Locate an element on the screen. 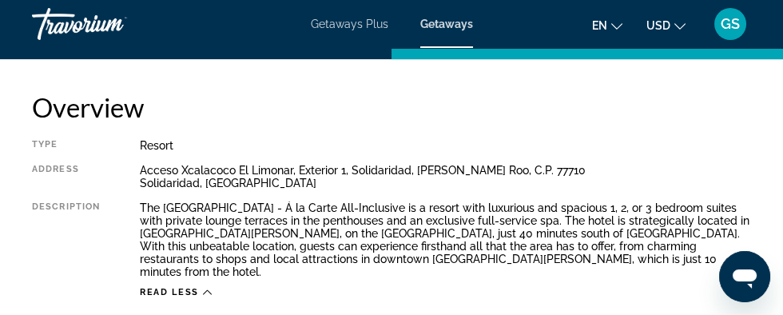 The image size is (783, 315). h2: Overview is located at coordinates (392, 107).